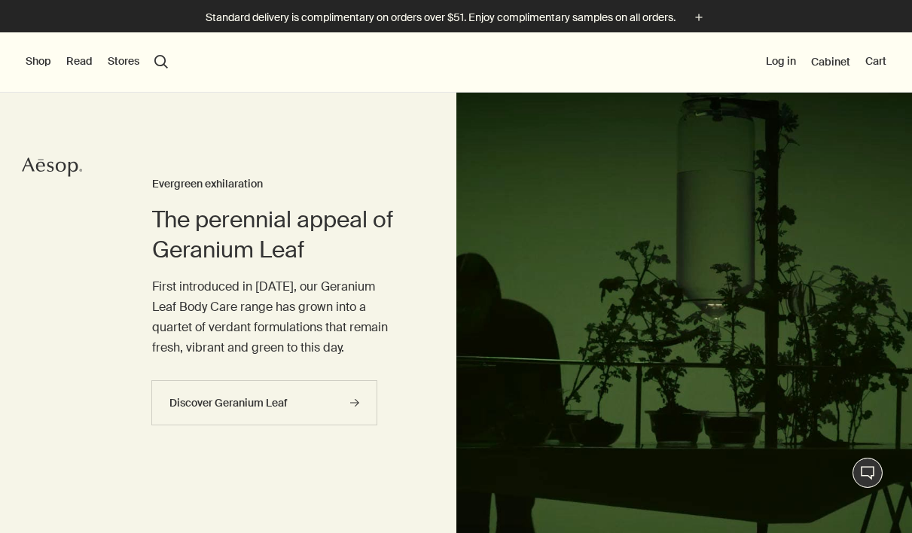 The image size is (912, 533). What do you see at coordinates (831, 62) in the screenshot?
I see `a: Cabinet` at bounding box center [831, 62].